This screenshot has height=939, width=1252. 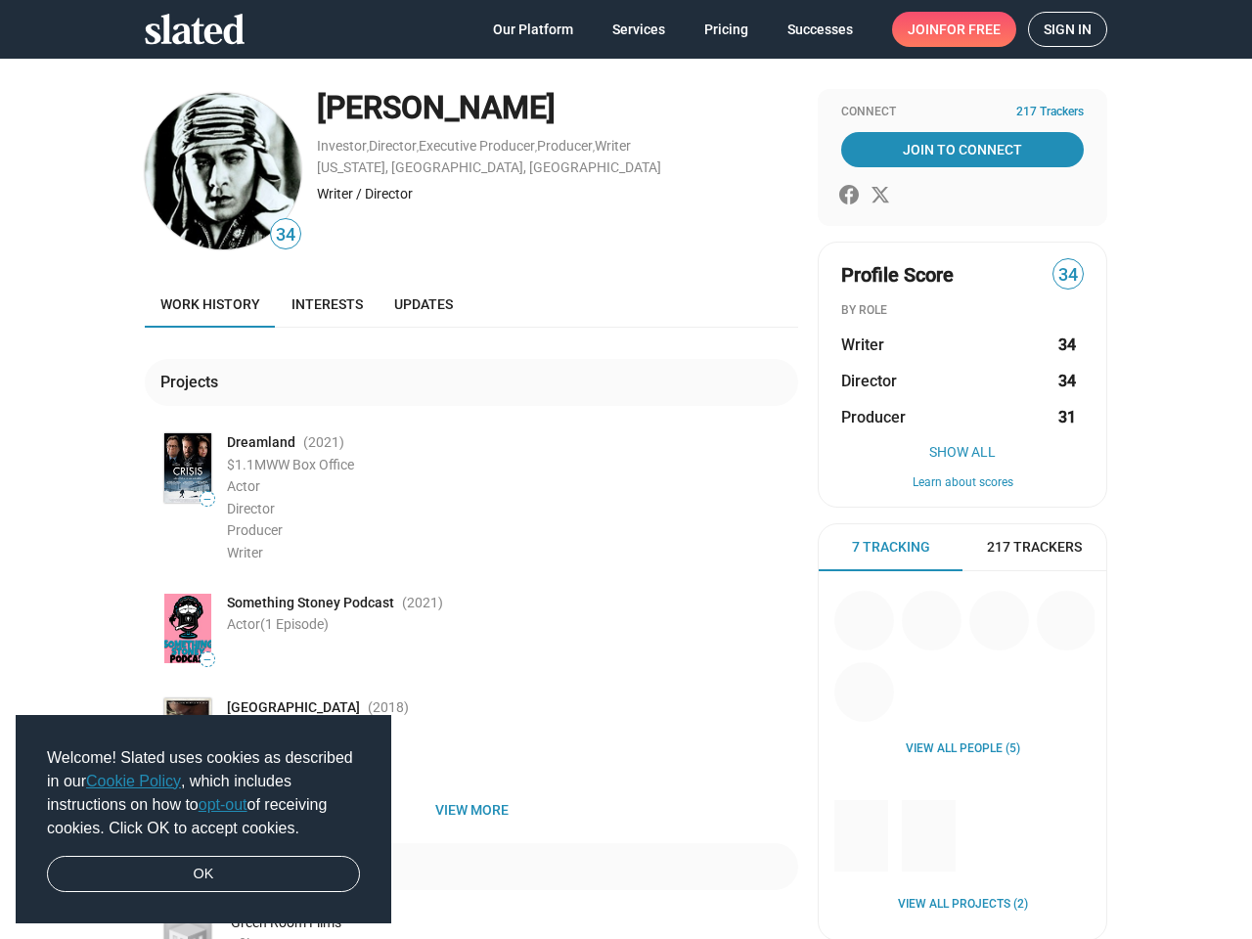 I want to click on a: opt-out, so click(x=223, y=804).